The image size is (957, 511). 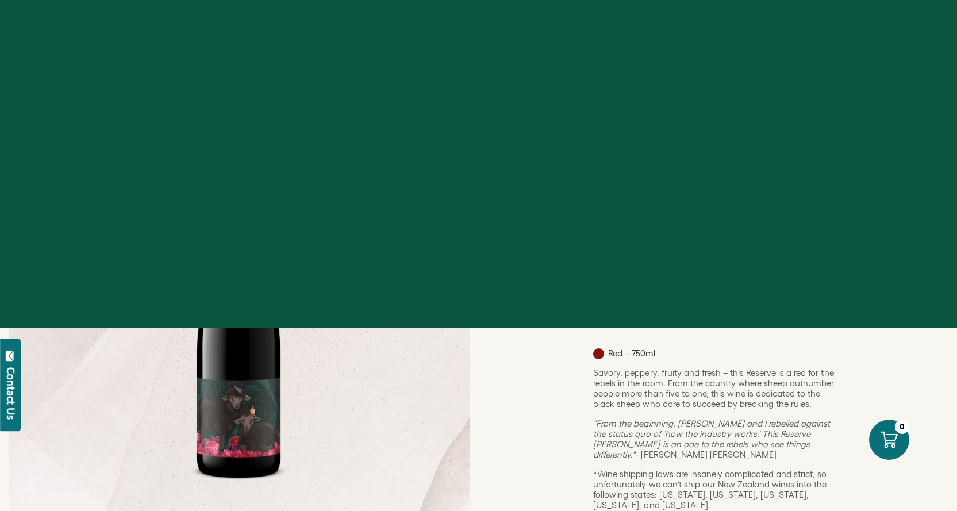 I want to click on p: *Wine shipping laws are insanely complicated and strict, so unfortunately we can’t ship our New Z..., so click(x=717, y=490).